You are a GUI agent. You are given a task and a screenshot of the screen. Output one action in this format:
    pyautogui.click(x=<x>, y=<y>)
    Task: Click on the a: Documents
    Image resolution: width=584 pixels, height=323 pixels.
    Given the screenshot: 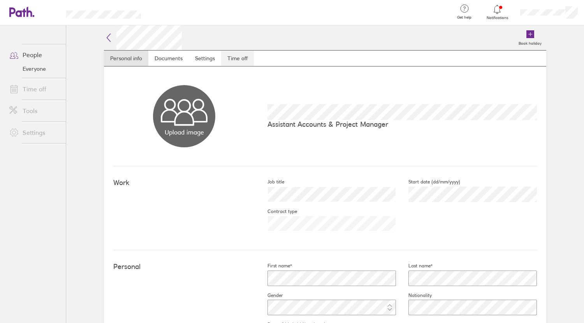 What is the action you would take?
    pyautogui.click(x=169, y=58)
    